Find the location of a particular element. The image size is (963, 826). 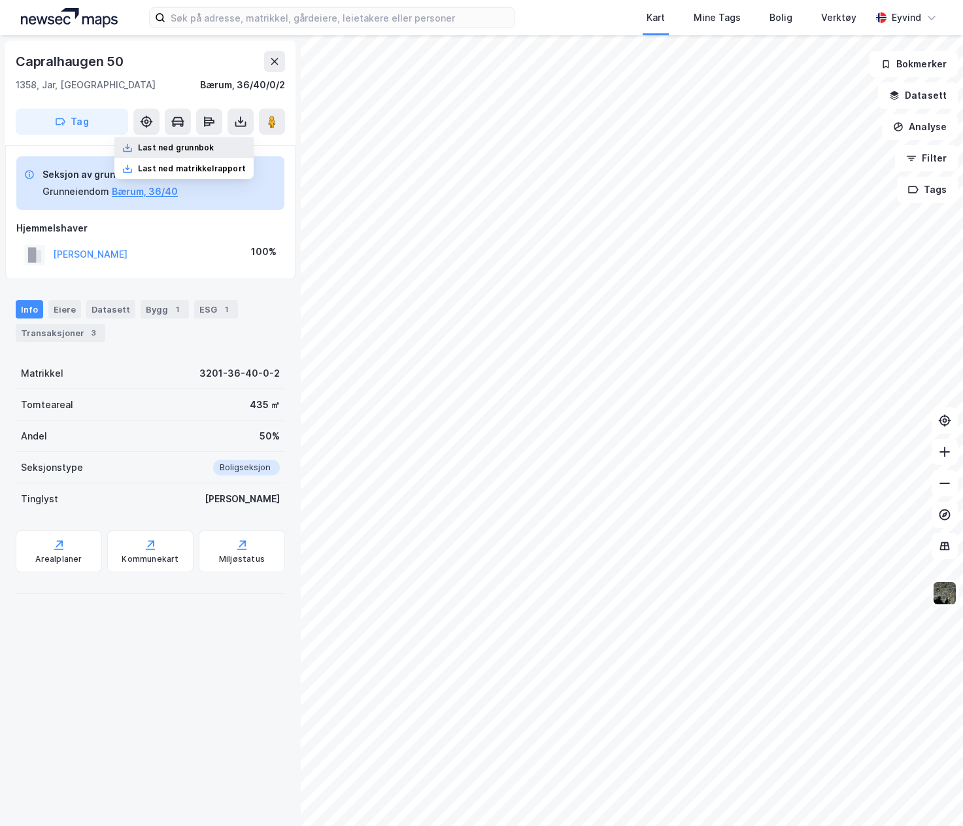

div: Bolig is located at coordinates (781, 18).